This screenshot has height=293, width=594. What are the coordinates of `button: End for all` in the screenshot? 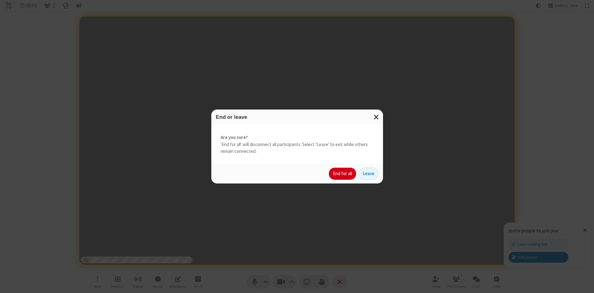 It's located at (342, 174).